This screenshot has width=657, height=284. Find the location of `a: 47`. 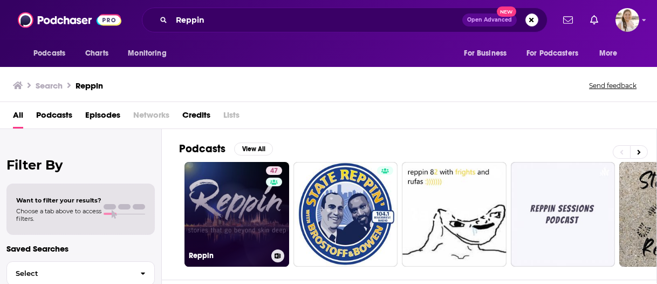

a: 47 is located at coordinates (274, 171).